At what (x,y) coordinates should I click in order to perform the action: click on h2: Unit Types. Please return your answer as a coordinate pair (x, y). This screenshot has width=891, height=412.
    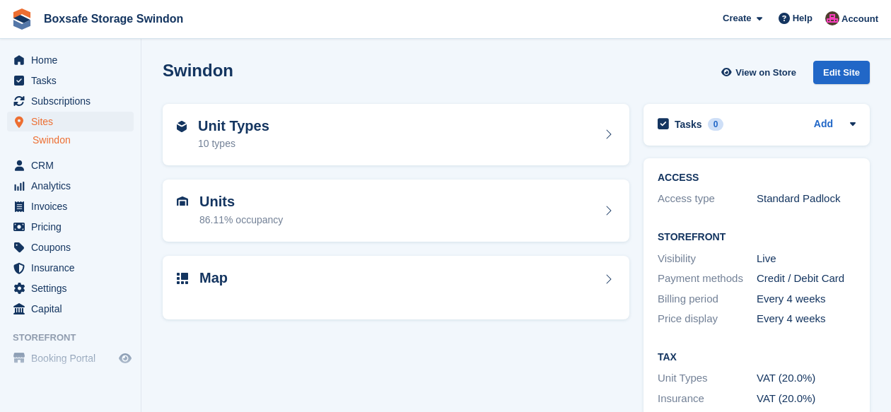
    Looking at the image, I should click on (233, 126).